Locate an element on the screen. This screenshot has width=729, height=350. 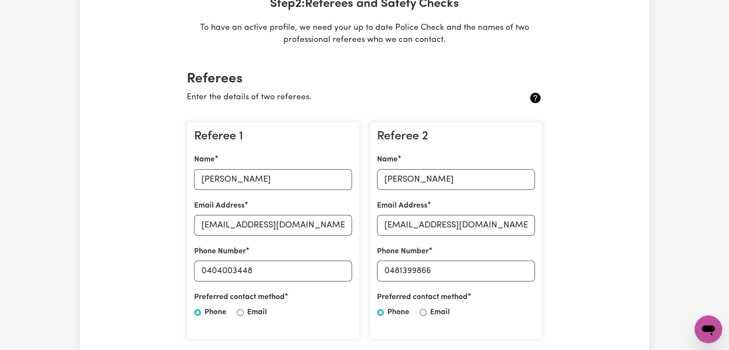
p: Enter the details of two referees. is located at coordinates (335, 97).